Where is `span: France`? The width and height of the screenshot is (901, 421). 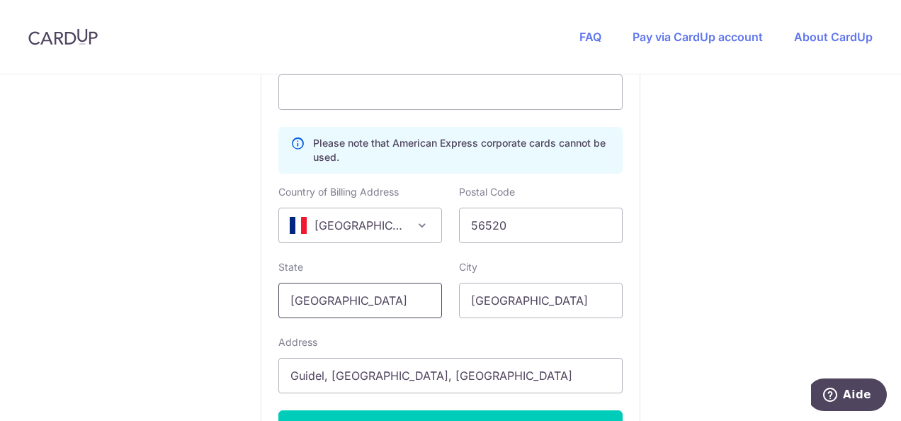 span: France is located at coordinates (360, 225).